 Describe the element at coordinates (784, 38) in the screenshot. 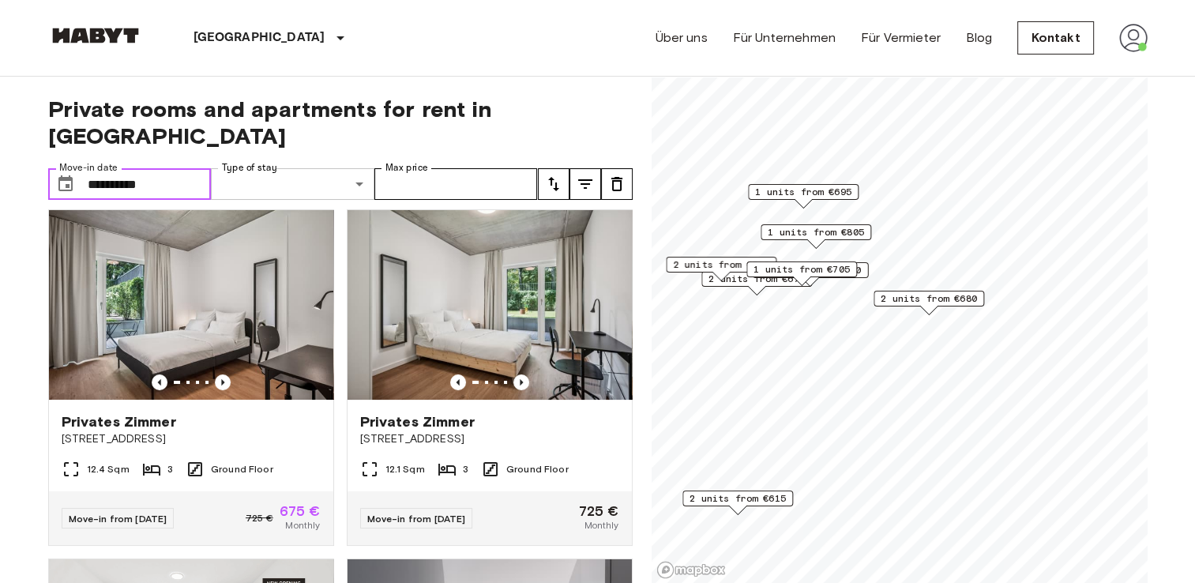

I see `a: Für Unternehmen` at that location.